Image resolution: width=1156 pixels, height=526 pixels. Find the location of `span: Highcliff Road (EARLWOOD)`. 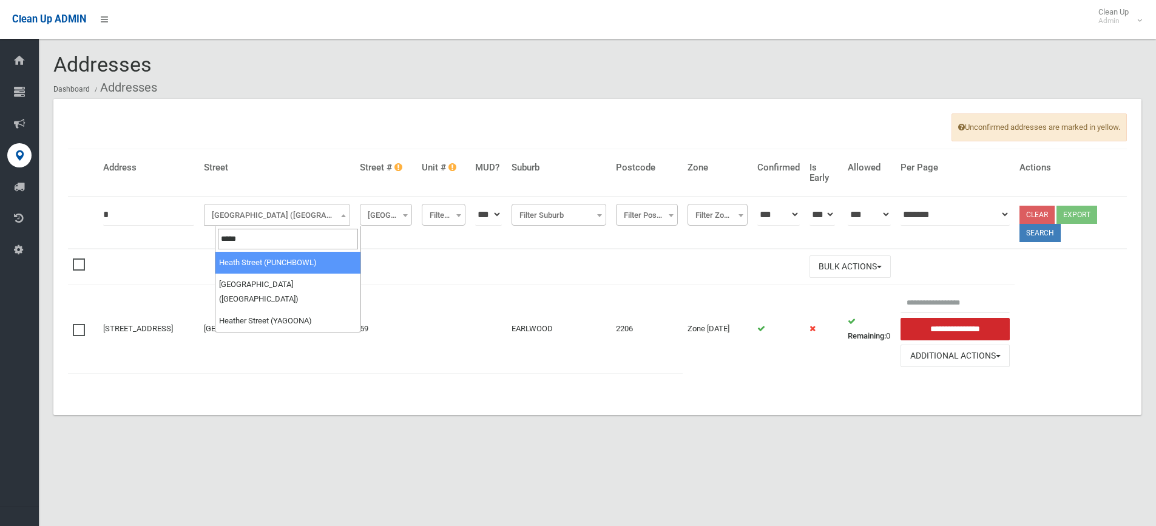

span: Highcliff Road (EARLWOOD) is located at coordinates (277, 215).